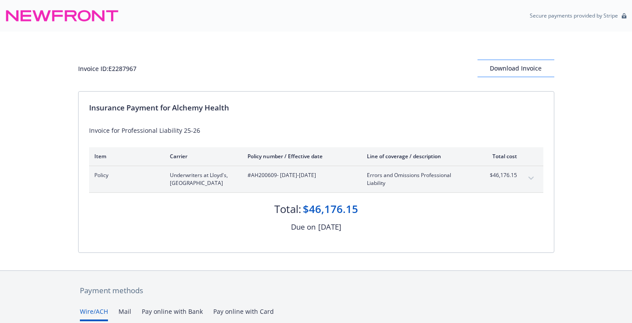 This screenshot has height=323, width=632. I want to click on div: Payment methods, so click(316, 291).